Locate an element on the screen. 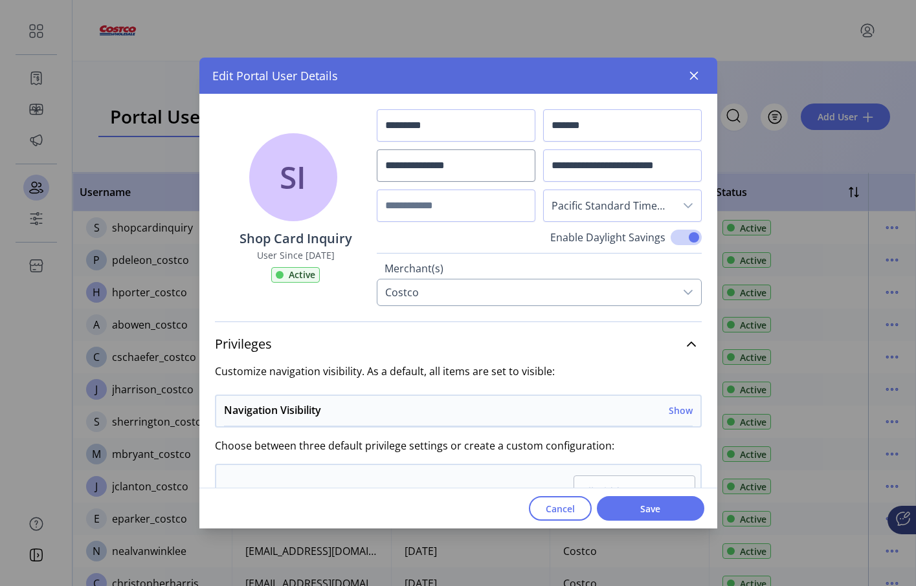  span: Active is located at coordinates (302, 274).